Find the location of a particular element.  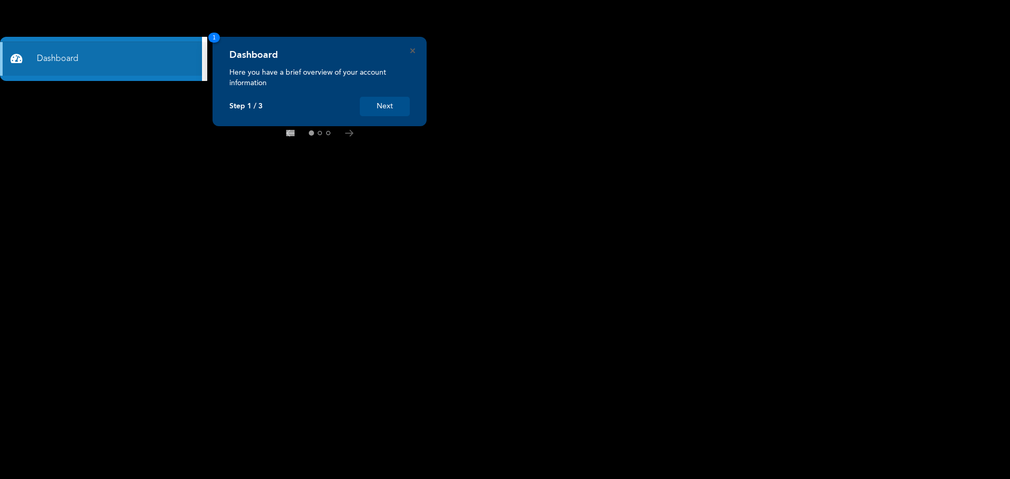

span: 1 is located at coordinates (214, 37).